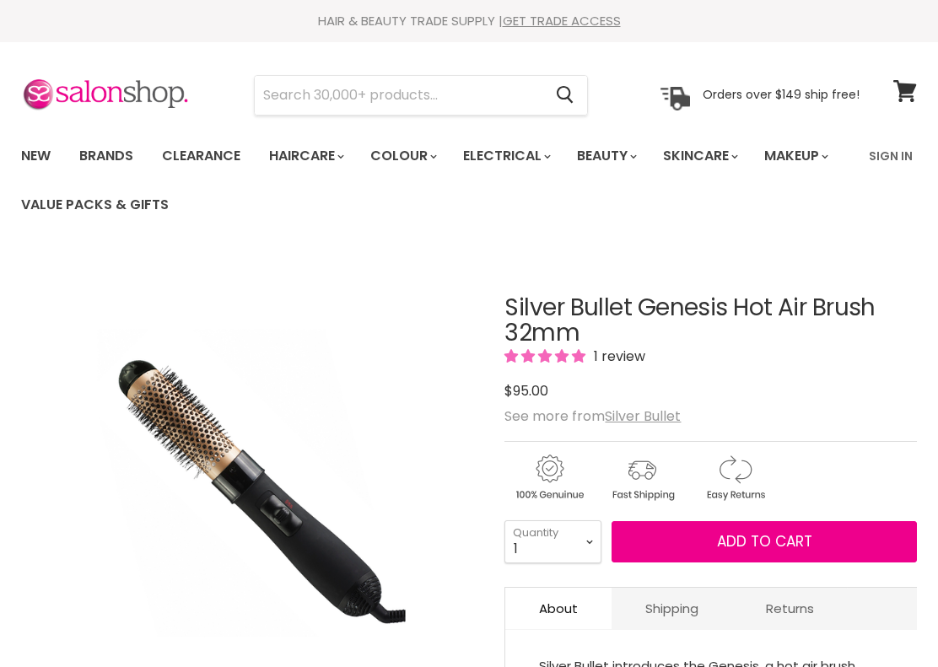 Image resolution: width=938 pixels, height=667 pixels. Describe the element at coordinates (546, 356) in the screenshot. I see `span: 5.00 stars` at that location.